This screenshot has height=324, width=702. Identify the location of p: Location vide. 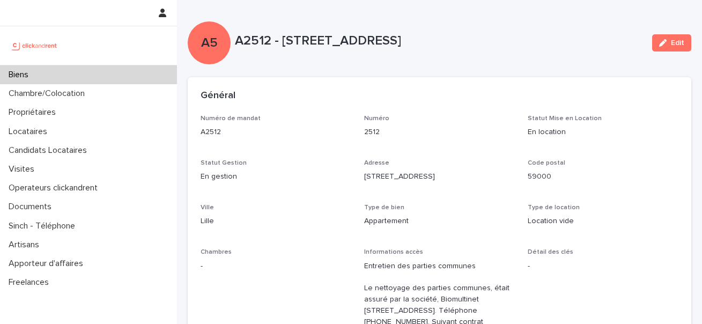
(603, 221).